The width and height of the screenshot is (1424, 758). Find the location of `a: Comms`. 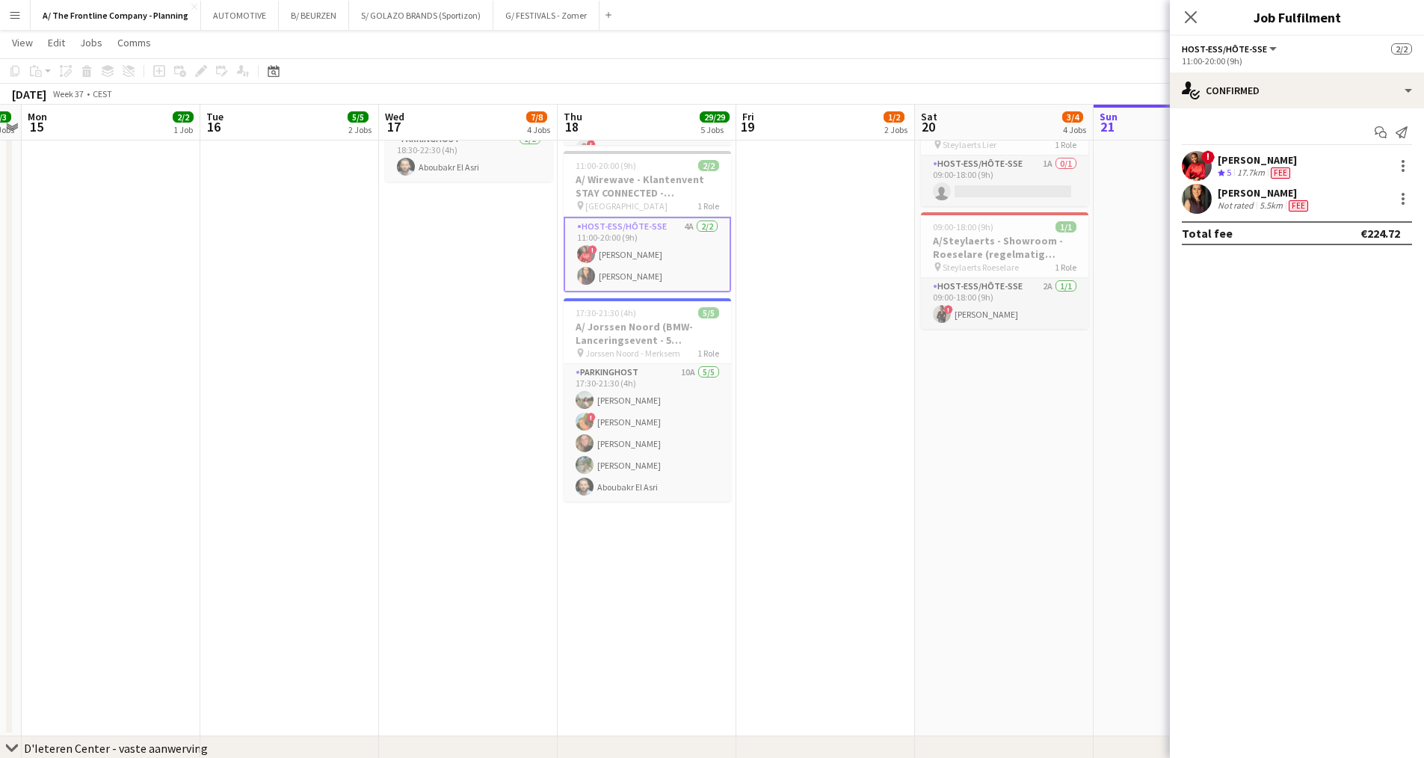

a: Comms is located at coordinates (134, 43).